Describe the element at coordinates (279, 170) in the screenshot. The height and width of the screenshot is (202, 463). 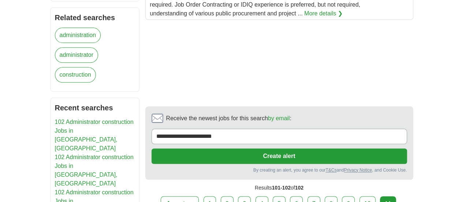
I see `div: By creating an alert, you agree to our and , and Cookie Use.` at that location.